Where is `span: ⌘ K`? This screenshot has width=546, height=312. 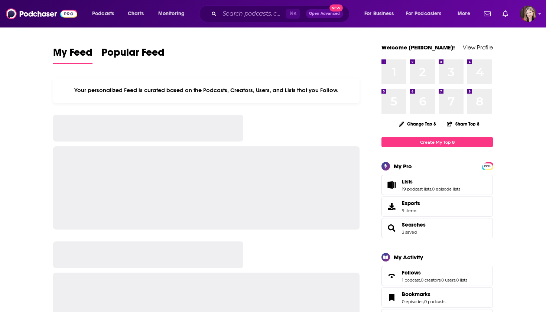 span: ⌘ K is located at coordinates (292, 14).